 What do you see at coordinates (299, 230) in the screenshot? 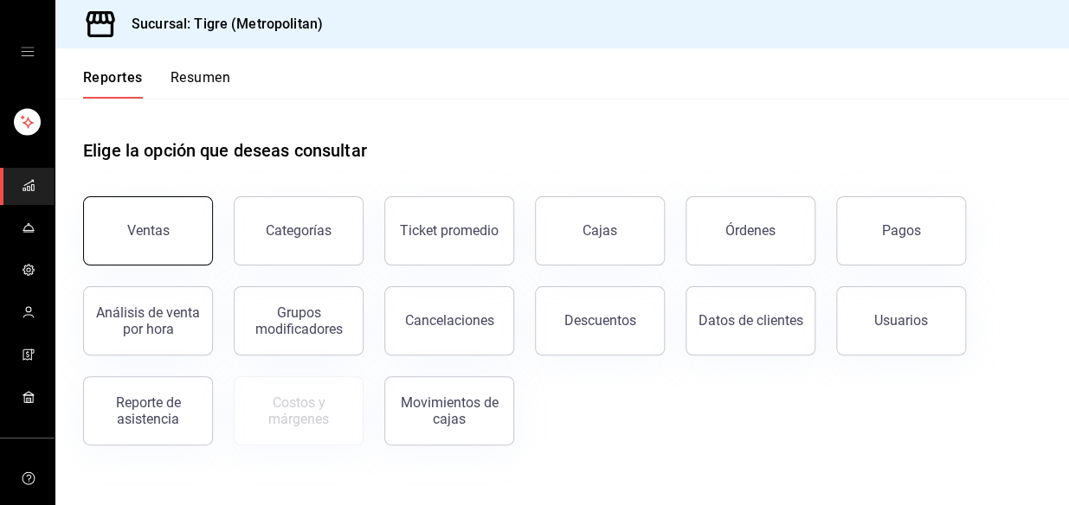
I see `div: Categorías` at bounding box center [299, 230].